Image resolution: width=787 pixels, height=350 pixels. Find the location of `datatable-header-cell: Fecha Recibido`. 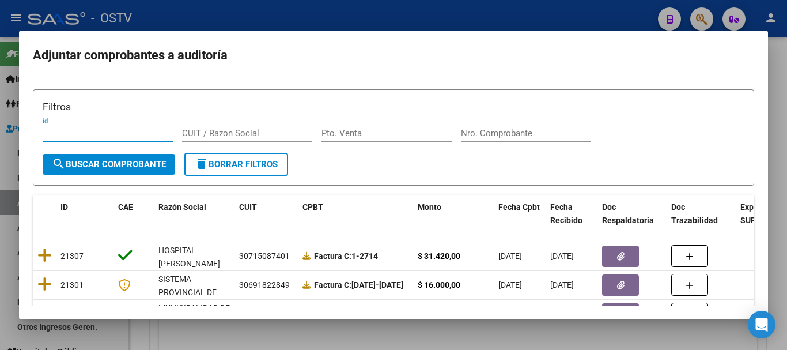

datatable-header-cell: Fecha Recibido is located at coordinates (571, 214).